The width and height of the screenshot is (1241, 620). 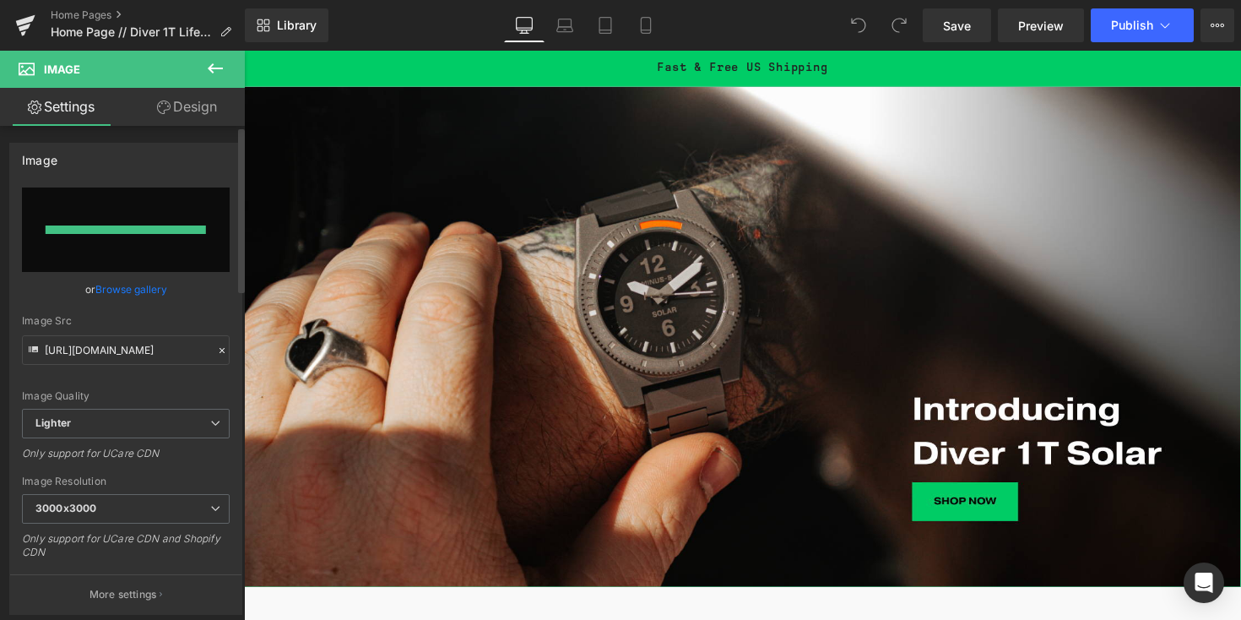 What do you see at coordinates (511, 18) in the screenshot?
I see `p: Fast & Free US Shipping` at bounding box center [511, 18].